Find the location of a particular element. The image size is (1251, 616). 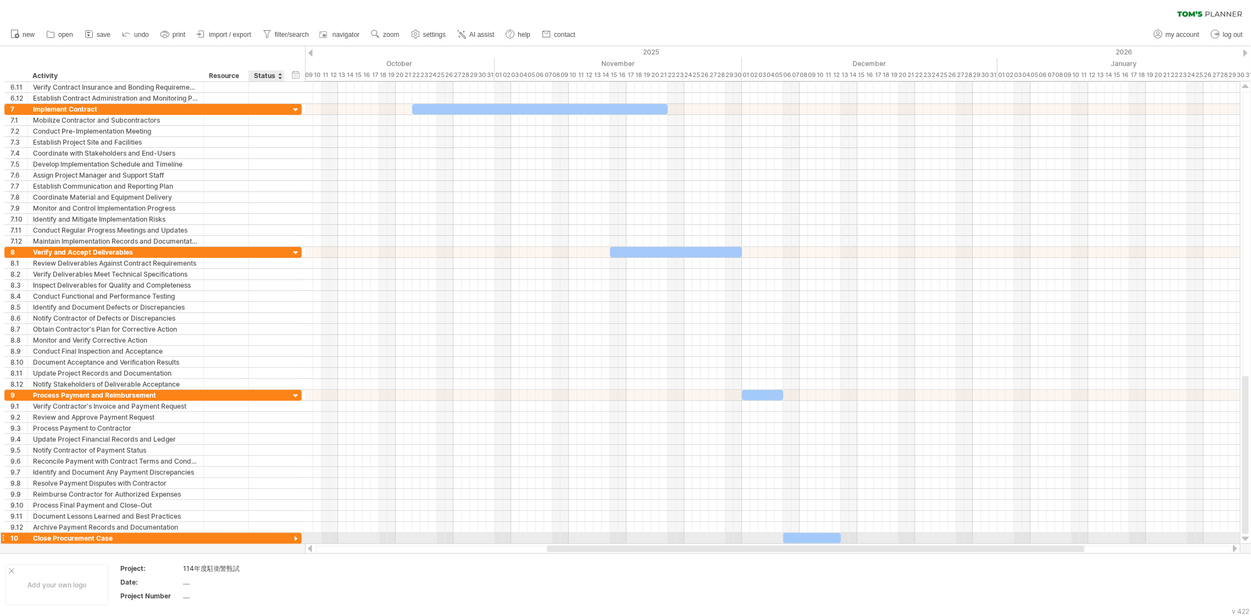

div: Resource is located at coordinates (225, 76).